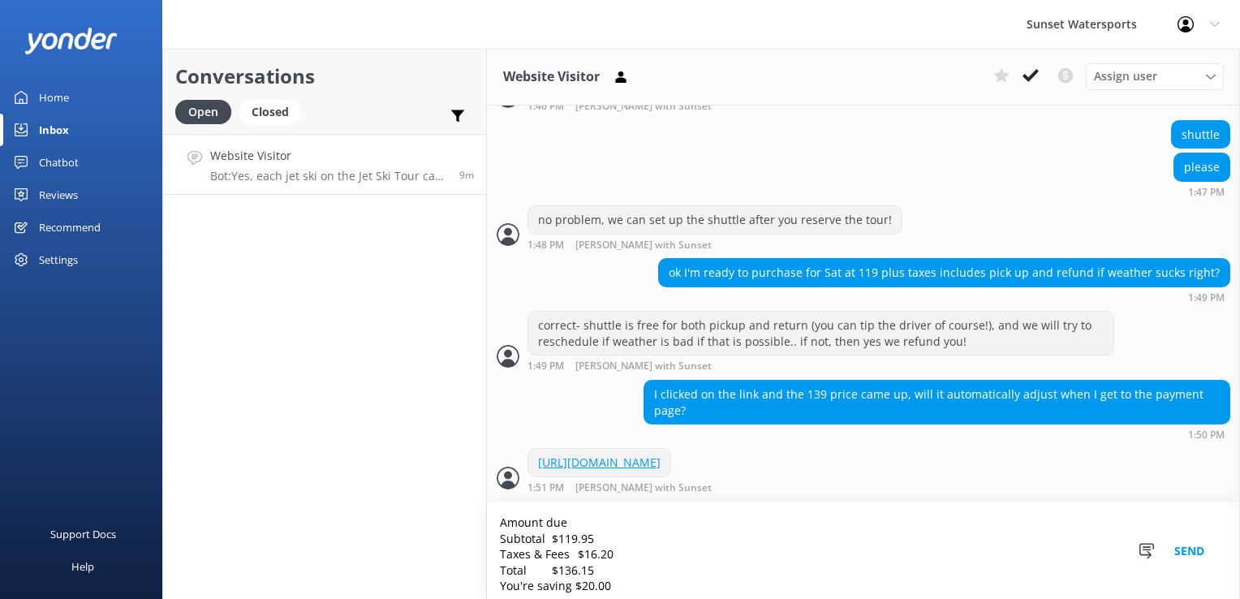  Describe the element at coordinates (1206, 192) in the screenshot. I see `strong: 1:47 PM` at that location.